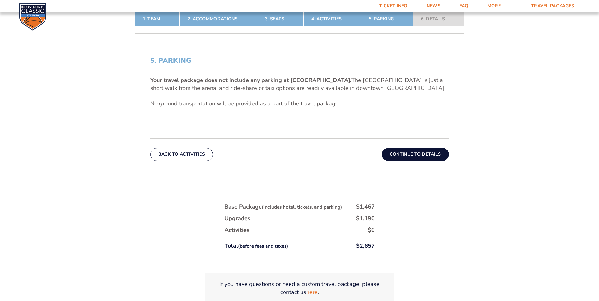 This screenshot has height=301, width=599. I want to click on a: 4. Activities, so click(332, 19).